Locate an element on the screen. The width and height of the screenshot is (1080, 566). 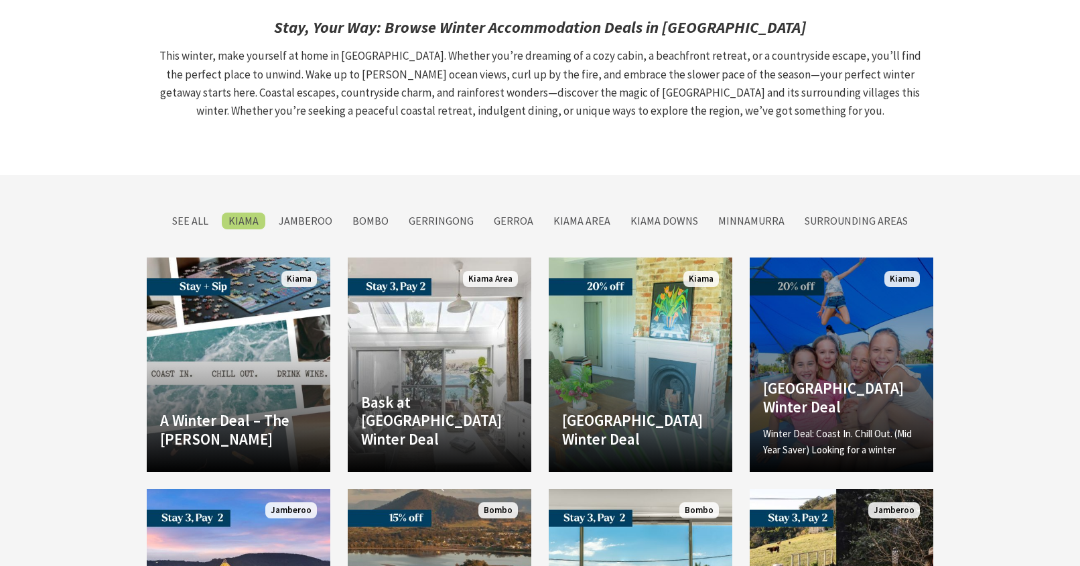
label: Bombo is located at coordinates (371, 220).